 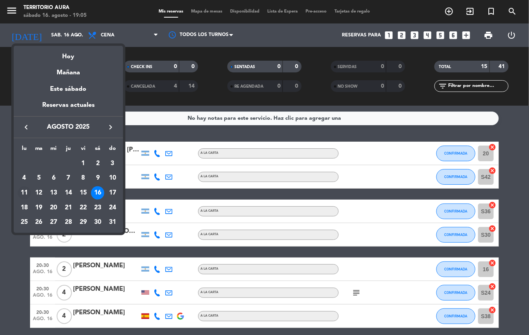 I want to click on td: 16 de agosto de 2025, so click(x=98, y=193).